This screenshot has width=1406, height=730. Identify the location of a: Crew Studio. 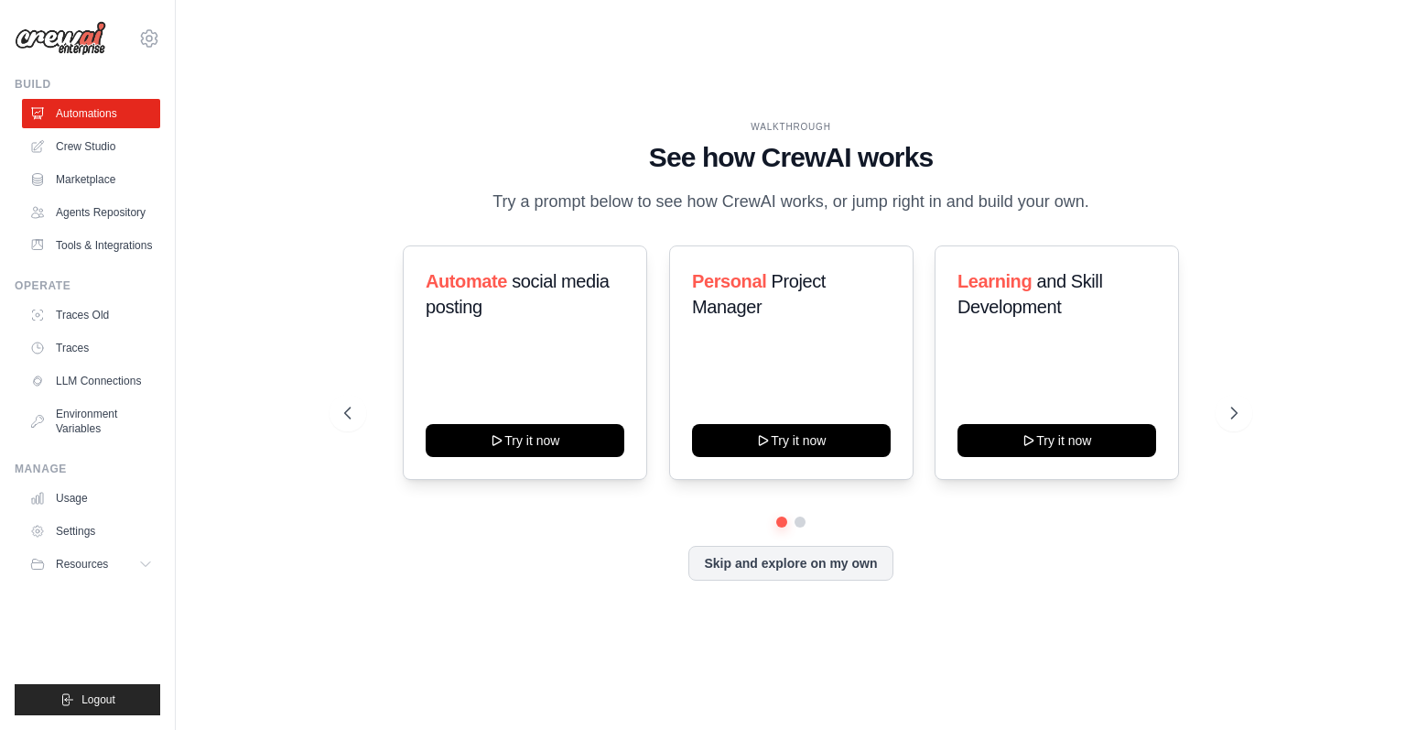
(91, 146).